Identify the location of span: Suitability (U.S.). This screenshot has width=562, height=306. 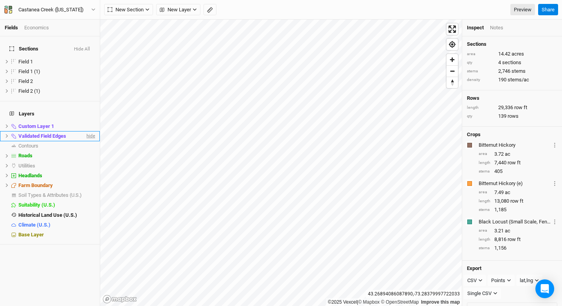
(37, 205).